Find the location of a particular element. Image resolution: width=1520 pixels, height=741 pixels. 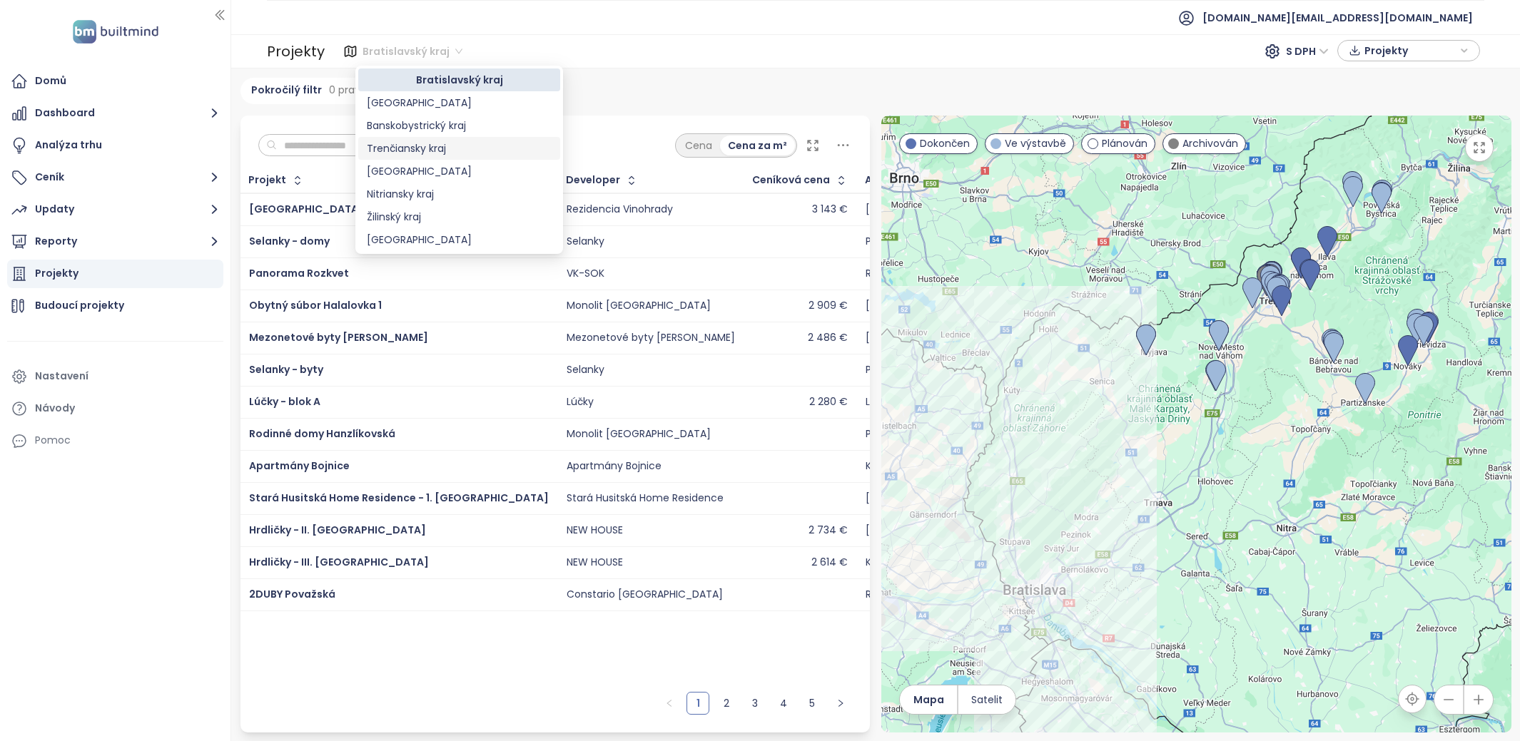

button: Ceník is located at coordinates (115, 178).